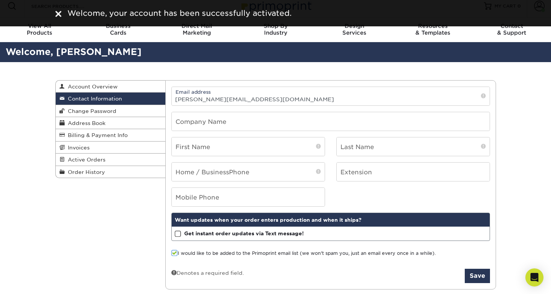 This screenshot has height=294, width=551. What do you see at coordinates (111, 148) in the screenshot?
I see `a: Invoices` at bounding box center [111, 148].